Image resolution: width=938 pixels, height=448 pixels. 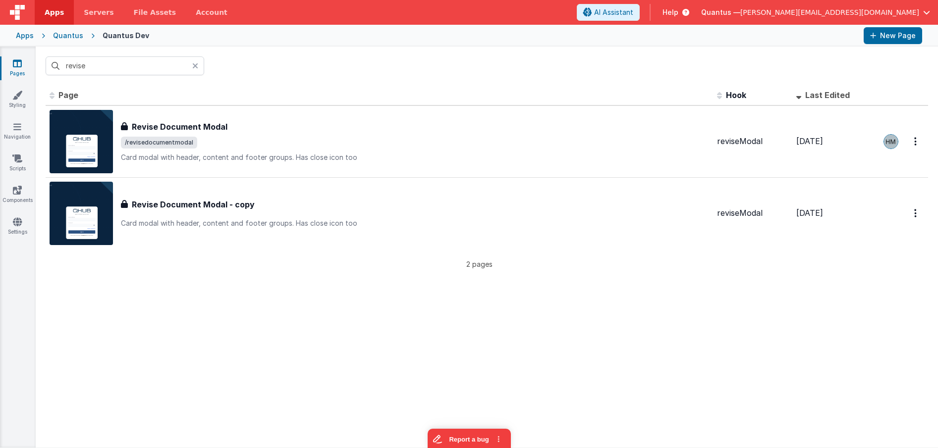 I want to click on div: Quantus, so click(x=68, y=36).